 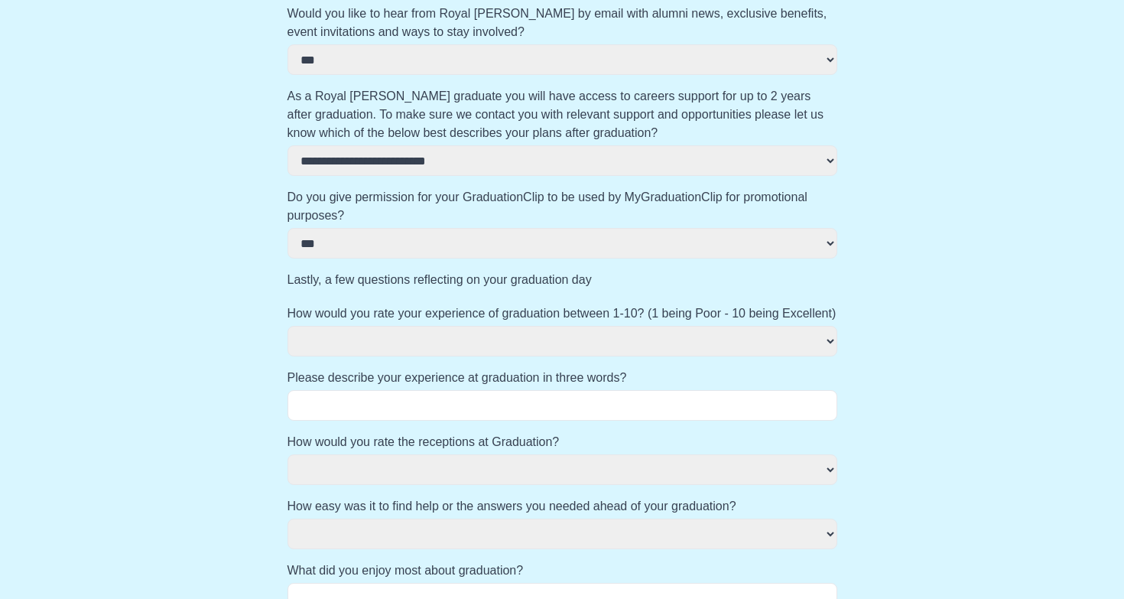 I want to click on label: How would you rate your experience of graduation between 1-10? (1 being Poor - 10 being Excellent), so click(x=562, y=314).